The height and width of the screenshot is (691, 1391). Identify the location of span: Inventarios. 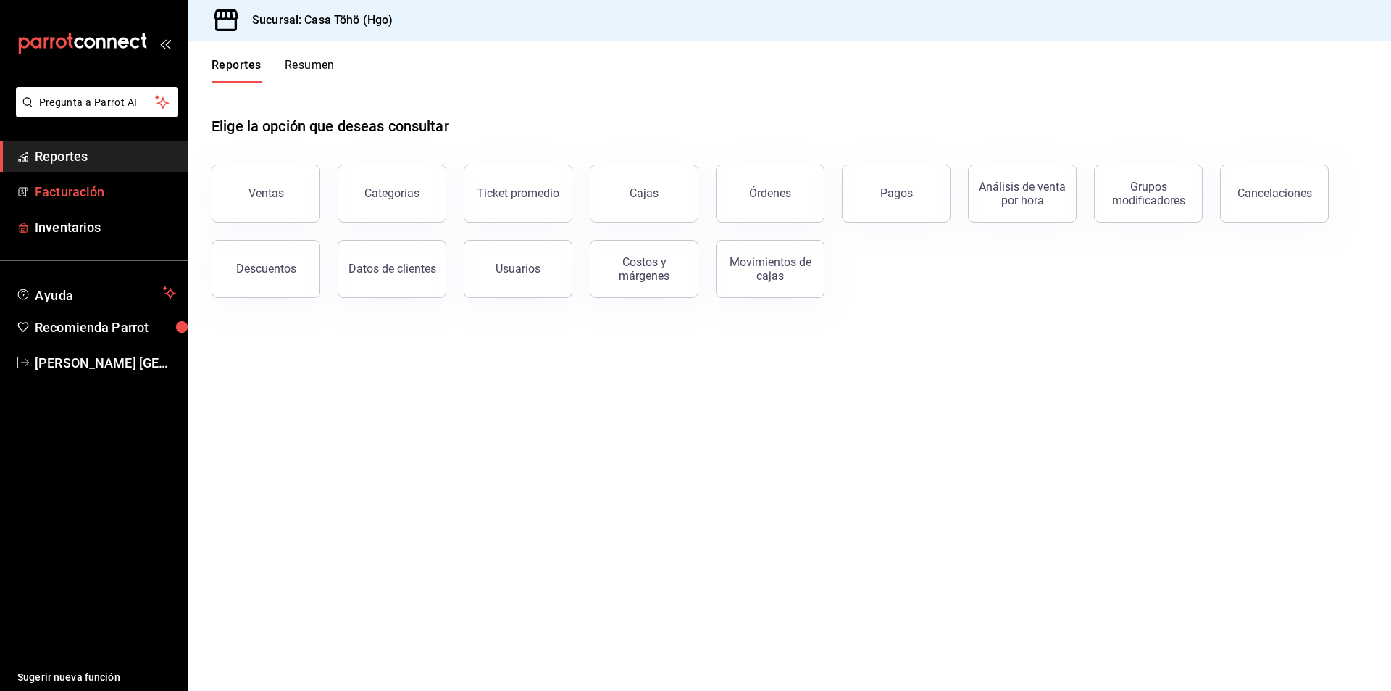
(105, 227).